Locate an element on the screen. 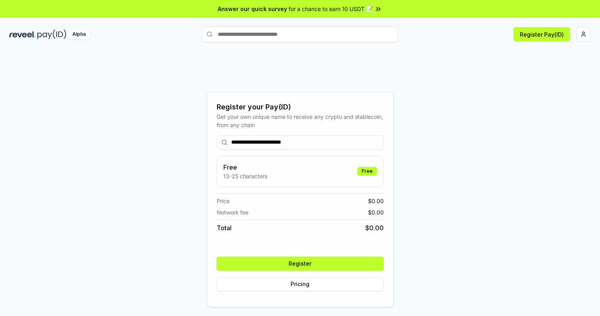  div: Free is located at coordinates (367, 171).